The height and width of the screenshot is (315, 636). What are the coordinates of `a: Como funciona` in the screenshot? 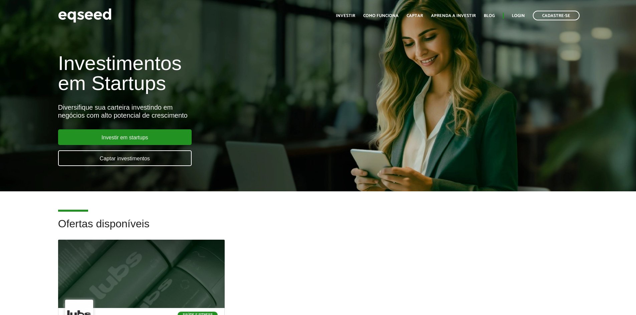 It's located at (381, 16).